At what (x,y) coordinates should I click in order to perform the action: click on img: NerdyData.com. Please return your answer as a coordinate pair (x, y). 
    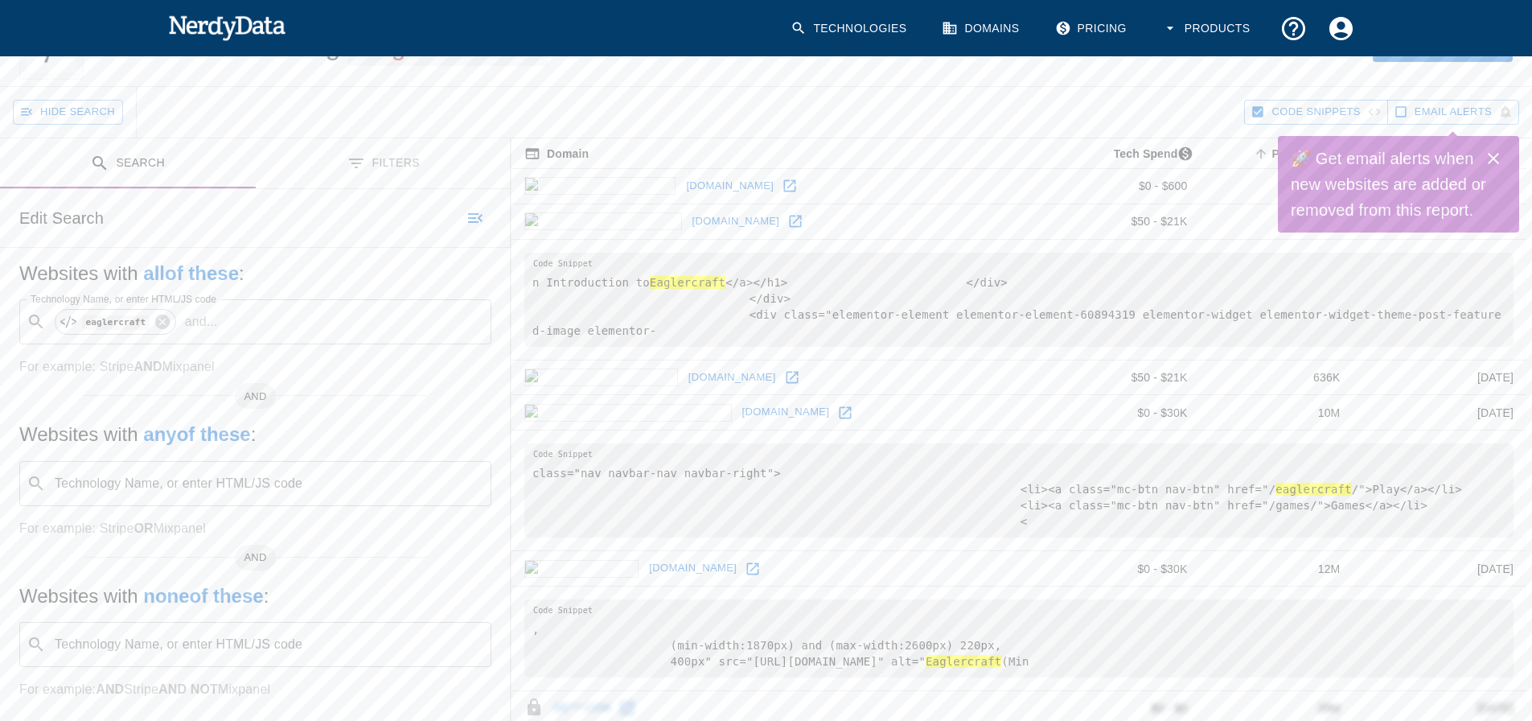
    Looking at the image, I should click on (227, 27).